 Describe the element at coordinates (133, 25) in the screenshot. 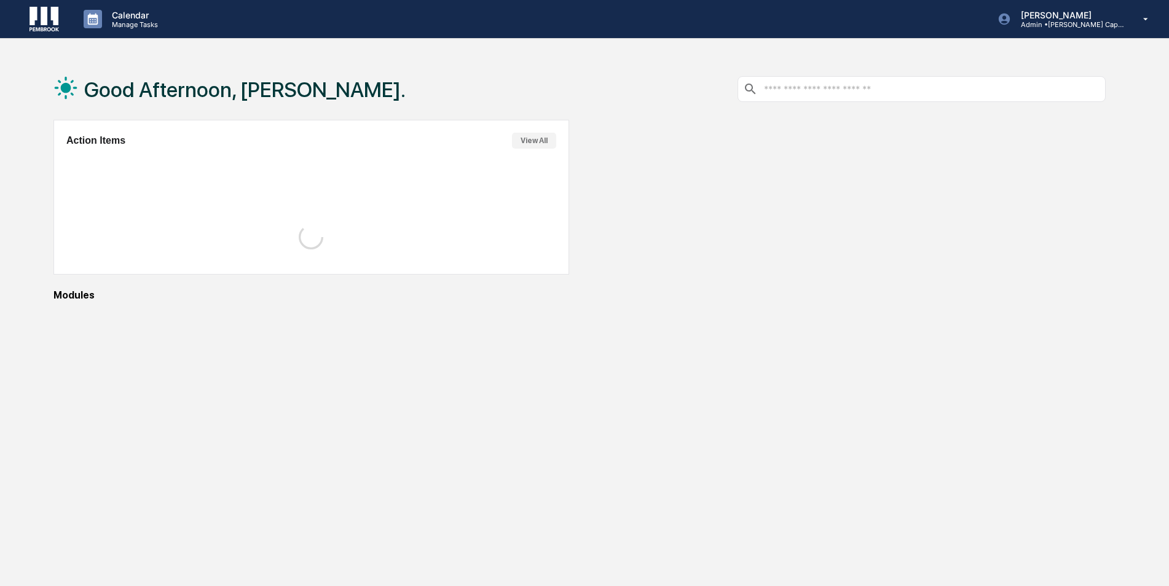

I see `p: Manage Tasks` at that location.